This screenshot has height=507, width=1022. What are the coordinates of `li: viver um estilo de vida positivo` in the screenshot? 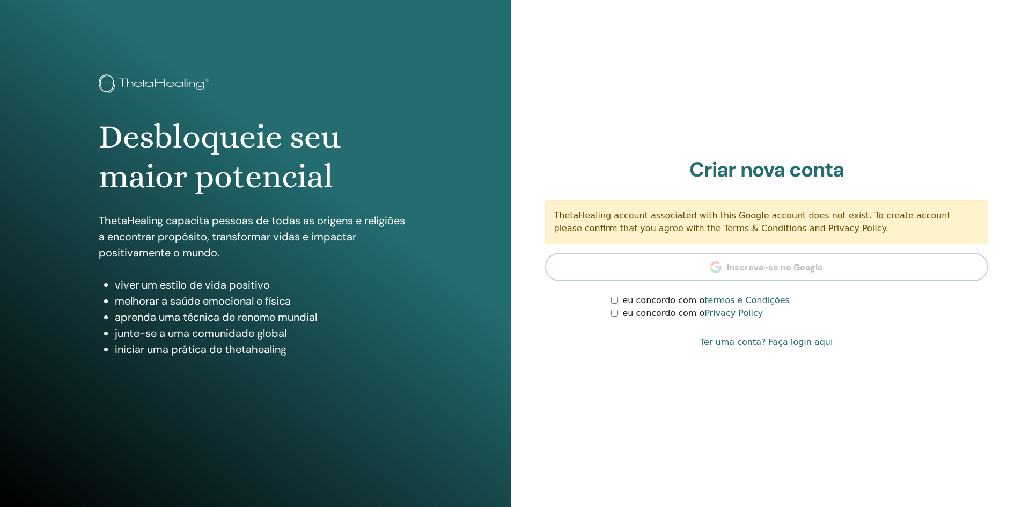 It's located at (263, 285).